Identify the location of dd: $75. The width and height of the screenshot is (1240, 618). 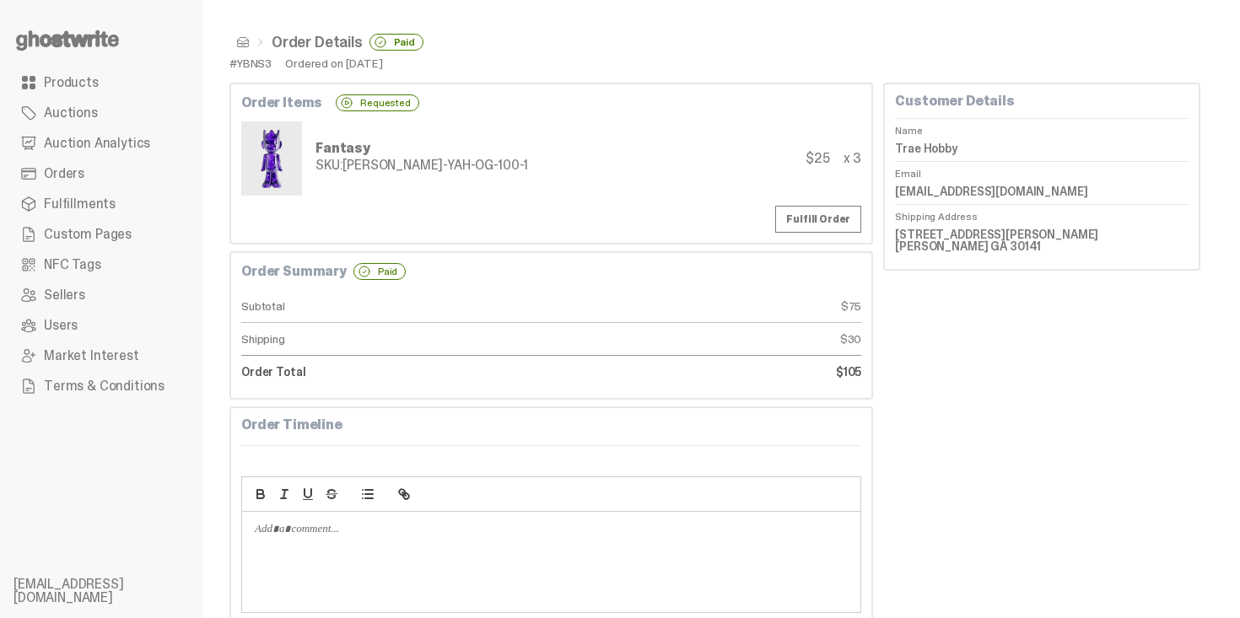
(707, 306).